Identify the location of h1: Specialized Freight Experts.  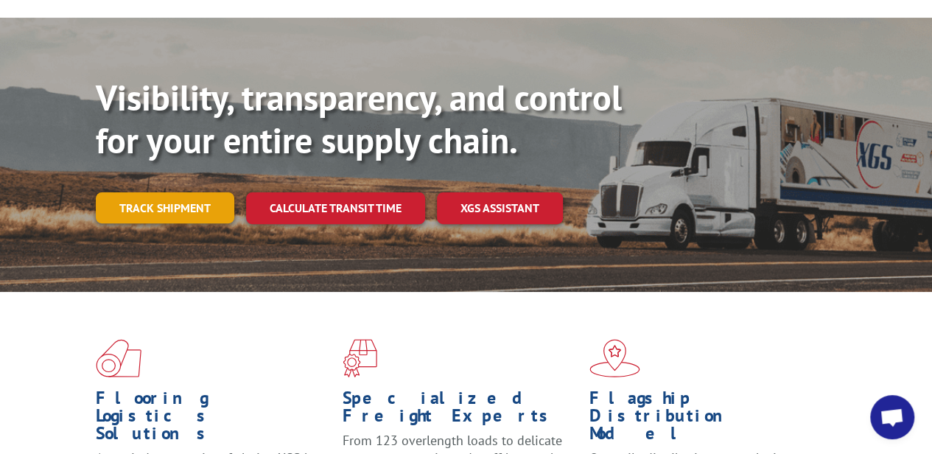
(460, 410).